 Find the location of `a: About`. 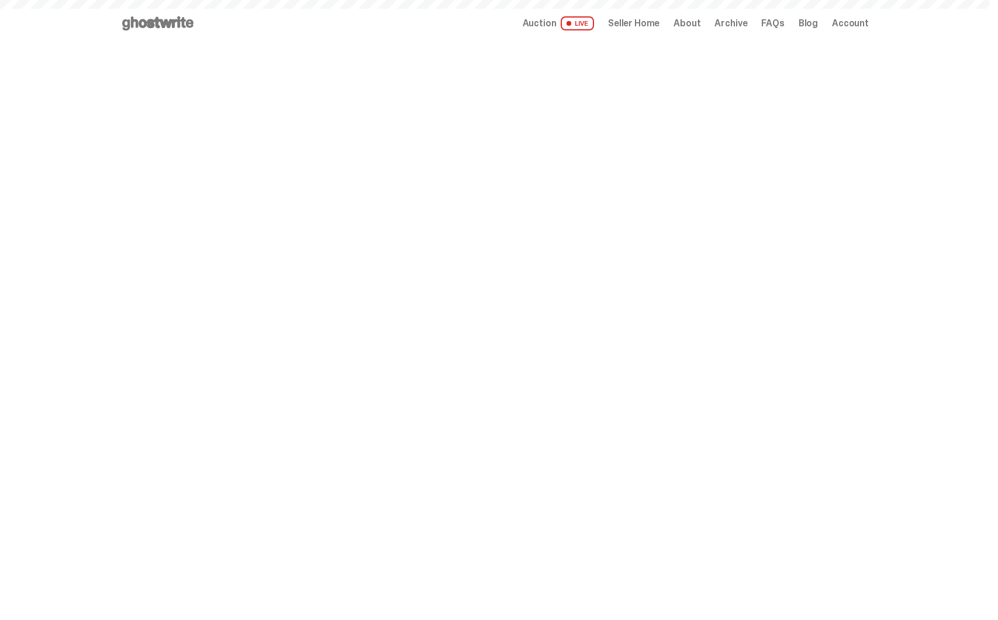

a: About is located at coordinates (687, 23).